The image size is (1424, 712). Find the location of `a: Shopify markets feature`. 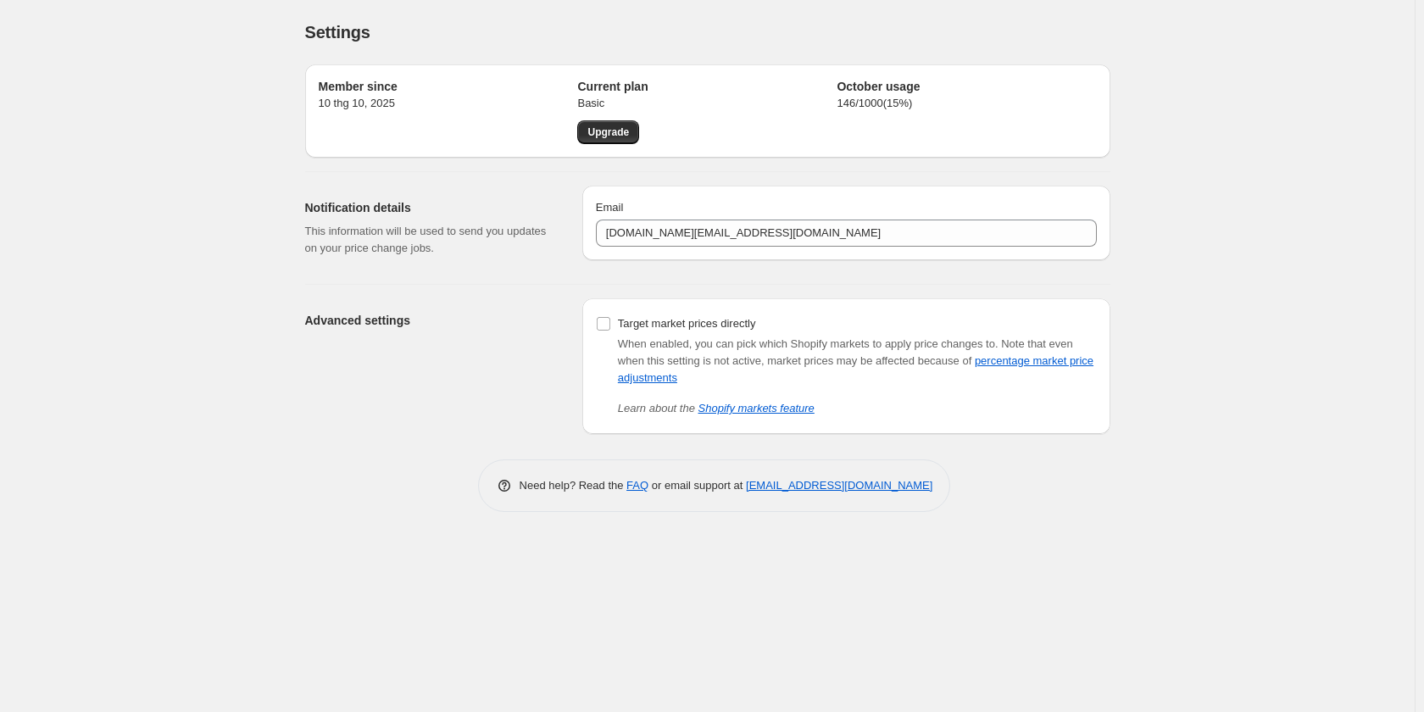

a: Shopify markets feature is located at coordinates (756, 408).